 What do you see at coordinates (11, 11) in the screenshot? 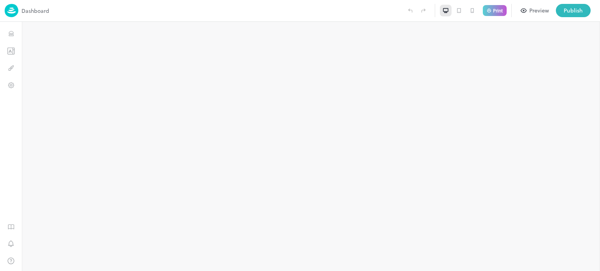
I see `img: logo-86c26b7e.jpg` at bounding box center [11, 11].